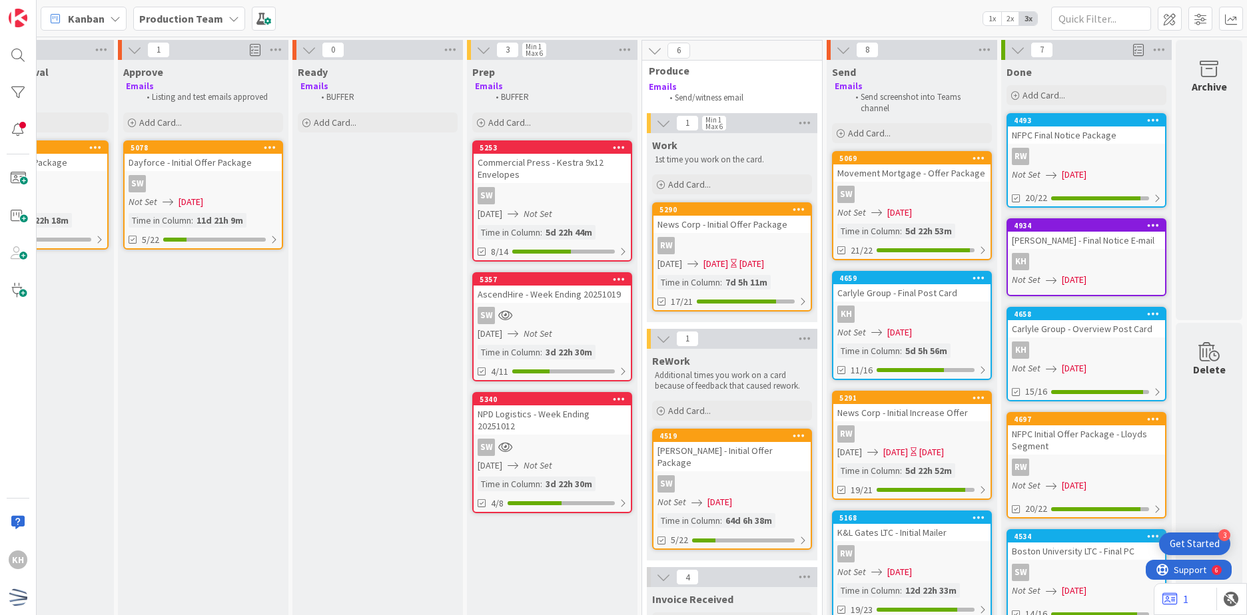 This screenshot has width=1247, height=615. Describe the element at coordinates (1089, 121) in the screenshot. I see `div: 4493` at that location.